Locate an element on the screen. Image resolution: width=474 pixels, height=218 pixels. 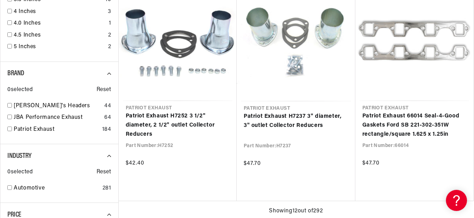
a: Patriot Exhaust is located at coordinates (57, 130).